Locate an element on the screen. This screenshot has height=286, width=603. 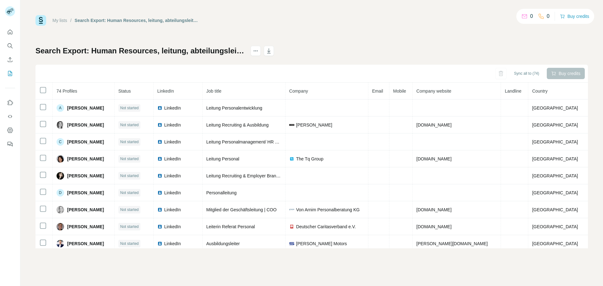
span: The Tq Group is located at coordinates (310, 159).